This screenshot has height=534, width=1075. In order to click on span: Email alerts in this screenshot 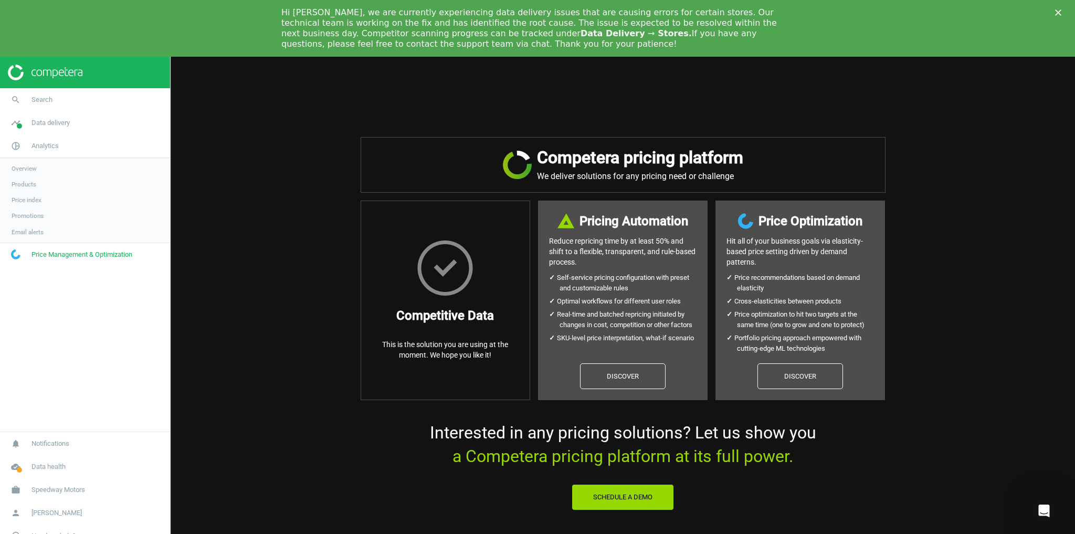, I will do `click(27, 232)`.